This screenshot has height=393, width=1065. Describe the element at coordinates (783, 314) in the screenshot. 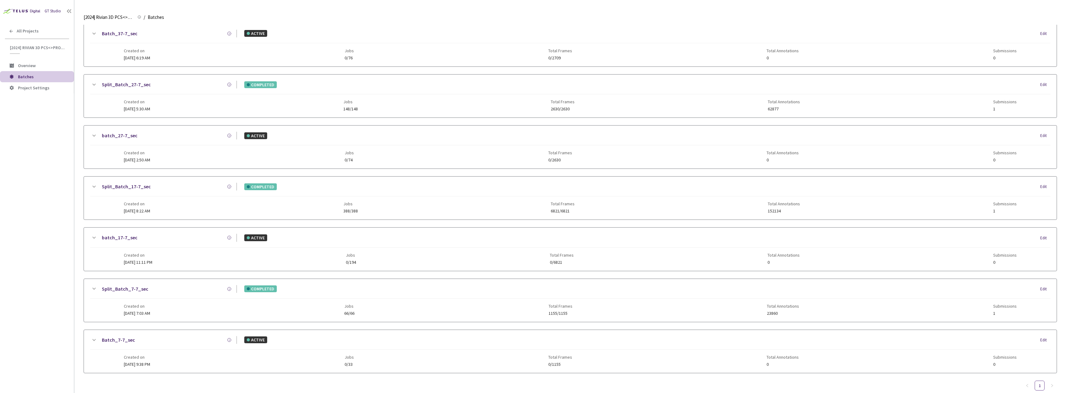

I see `span: 23860` at that location.